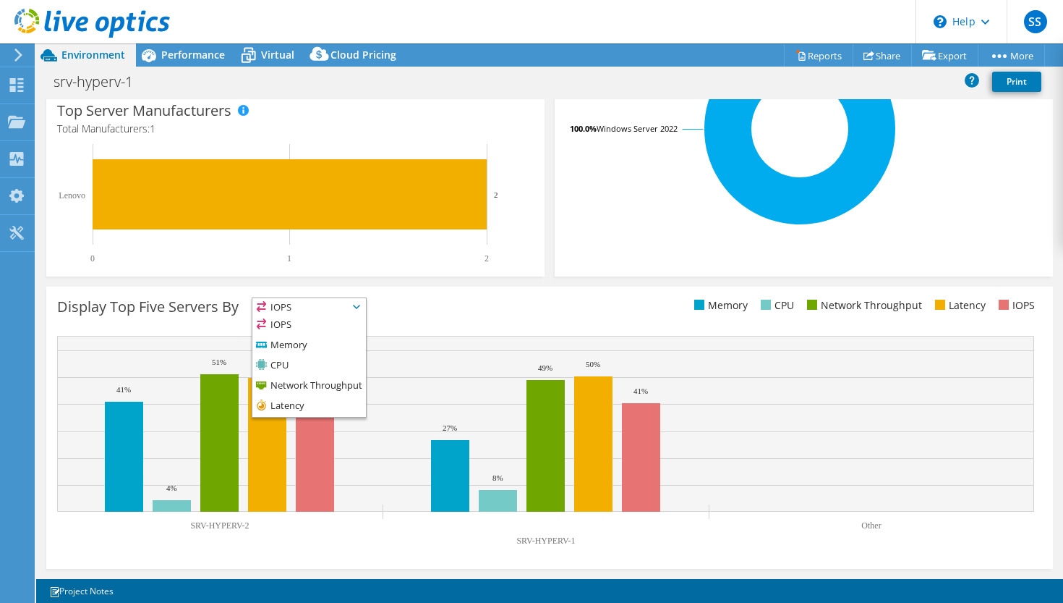 This screenshot has width=1063, height=603. I want to click on text: 1, so click(289, 258).